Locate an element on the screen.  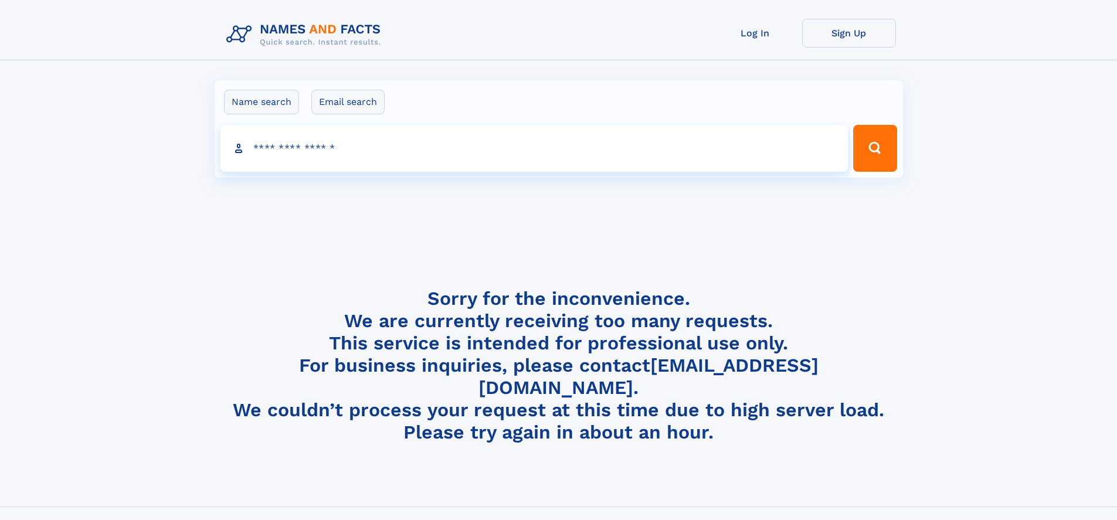
a: Log In is located at coordinates (755, 33).